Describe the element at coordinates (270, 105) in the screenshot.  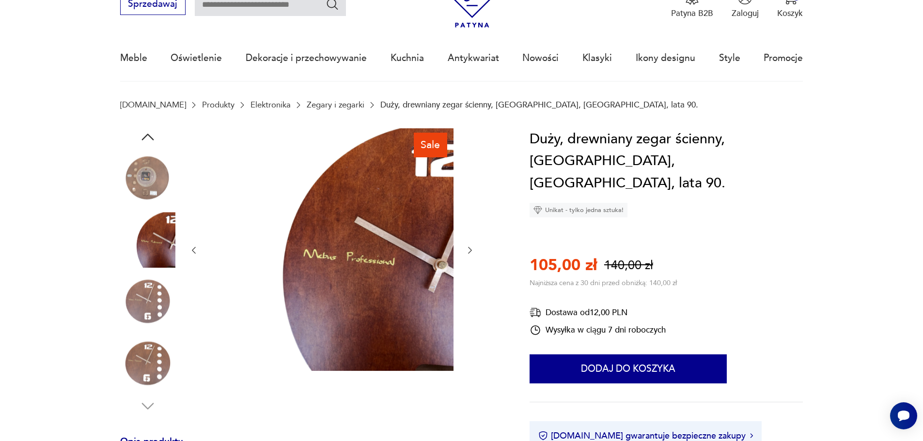
I see `a: Elektronika` at that location.